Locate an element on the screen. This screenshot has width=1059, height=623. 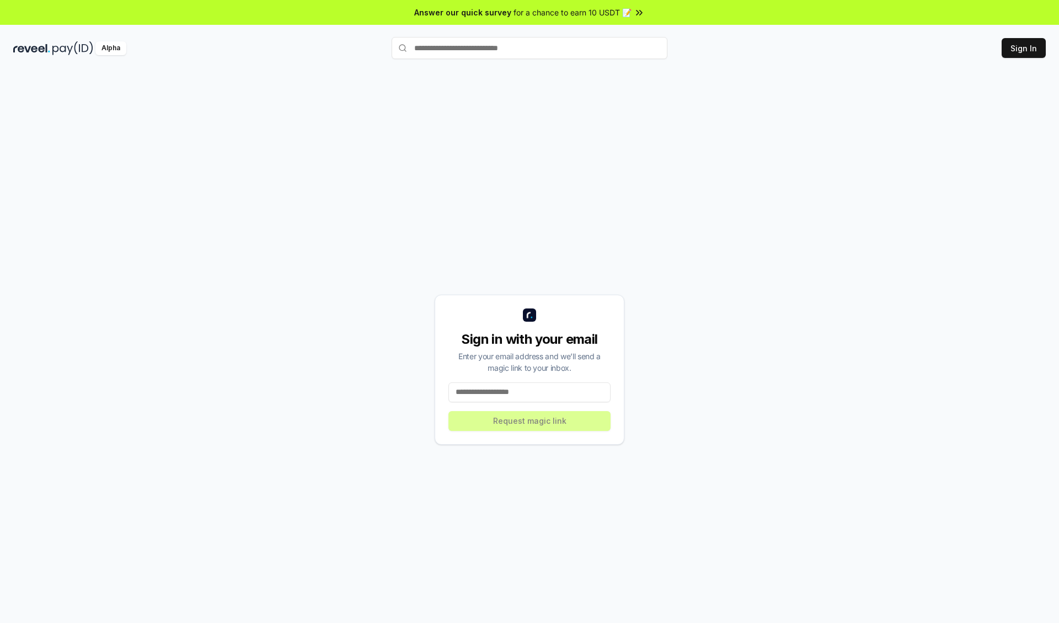
div: Enter your email address and we’ll send a magic link to your inbox. is located at coordinates (530, 362).